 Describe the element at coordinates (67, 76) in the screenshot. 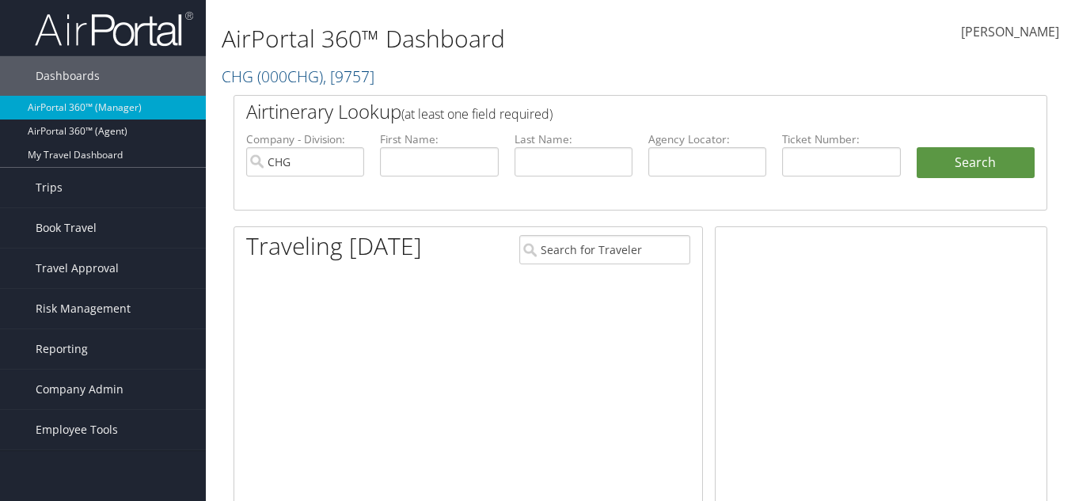

I see `span: Dashboards` at that location.